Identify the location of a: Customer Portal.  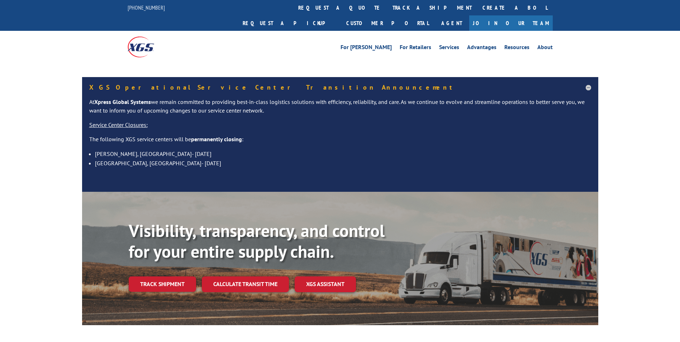
(387, 23).